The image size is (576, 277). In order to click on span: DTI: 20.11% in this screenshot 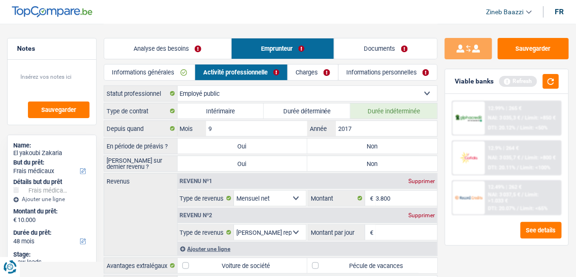, I will do `click(502, 167)`.